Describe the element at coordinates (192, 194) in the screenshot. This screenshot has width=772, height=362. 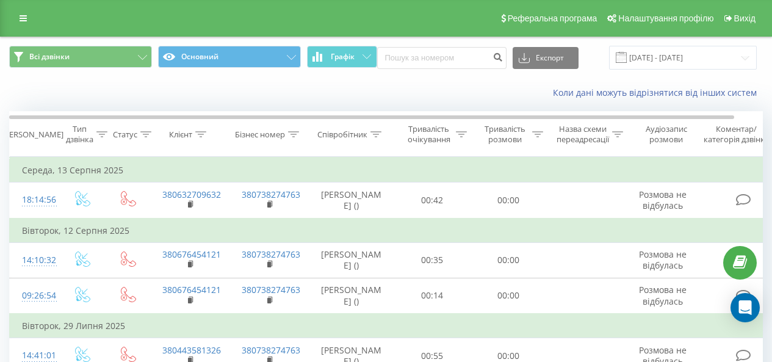
I see `a: 380632709632` at that location.